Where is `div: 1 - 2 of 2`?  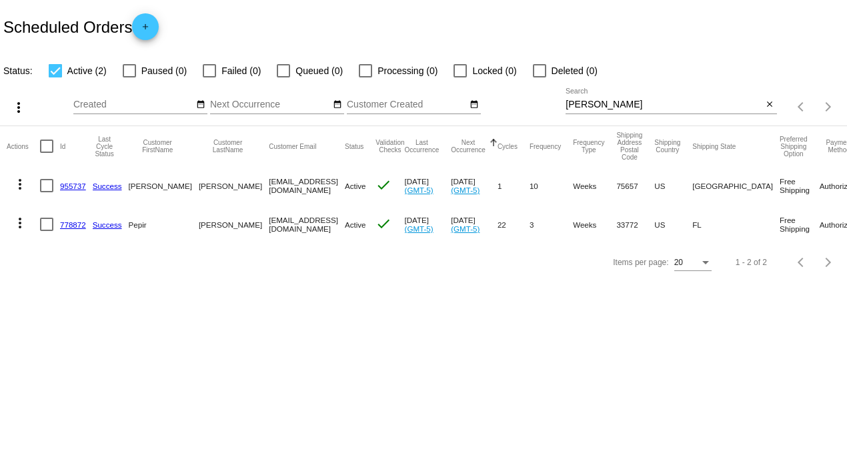
div: 1 - 2 of 2 is located at coordinates (751, 262).